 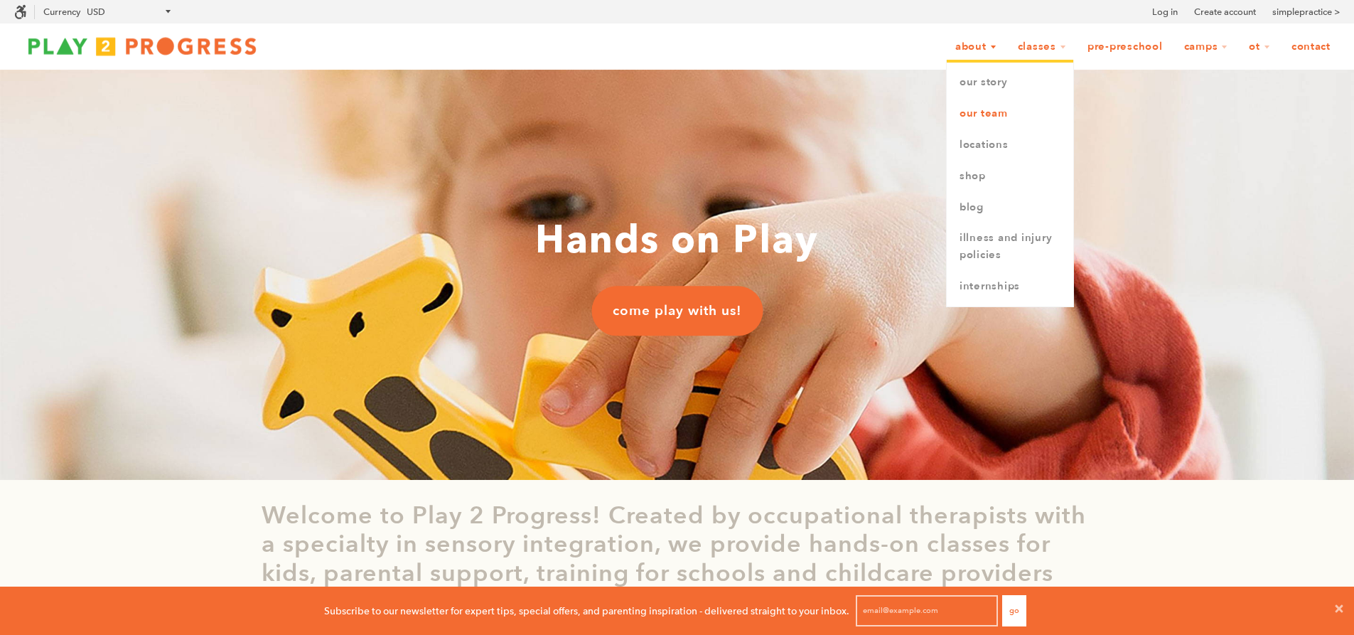 I want to click on a: Create account, so click(x=1224, y=12).